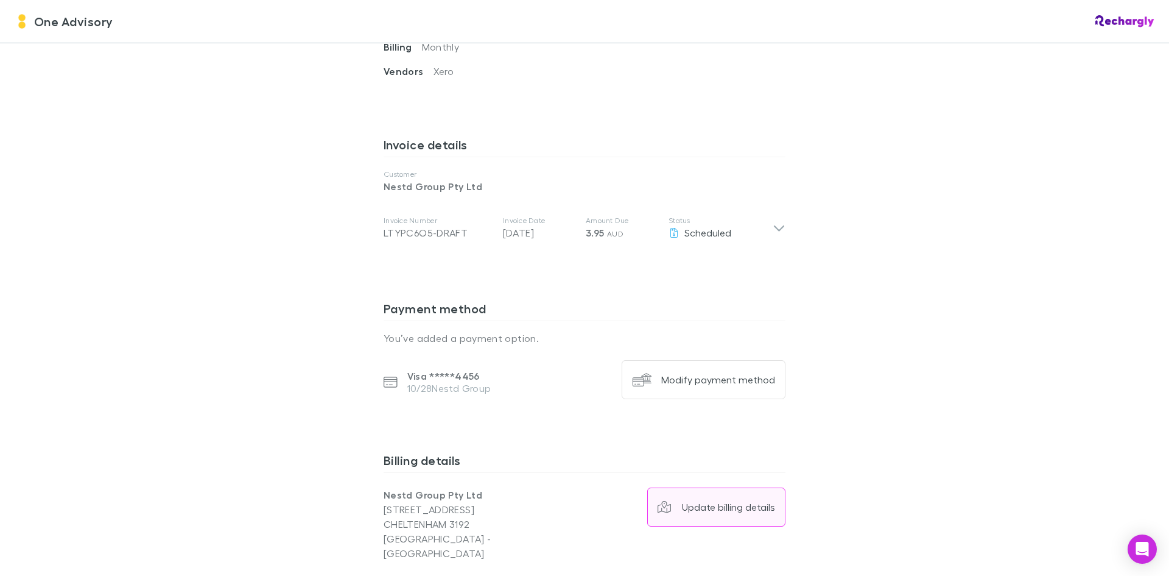  What do you see at coordinates (642, 379) in the screenshot?
I see `img: Modify payment method's Logo` at bounding box center [642, 379].